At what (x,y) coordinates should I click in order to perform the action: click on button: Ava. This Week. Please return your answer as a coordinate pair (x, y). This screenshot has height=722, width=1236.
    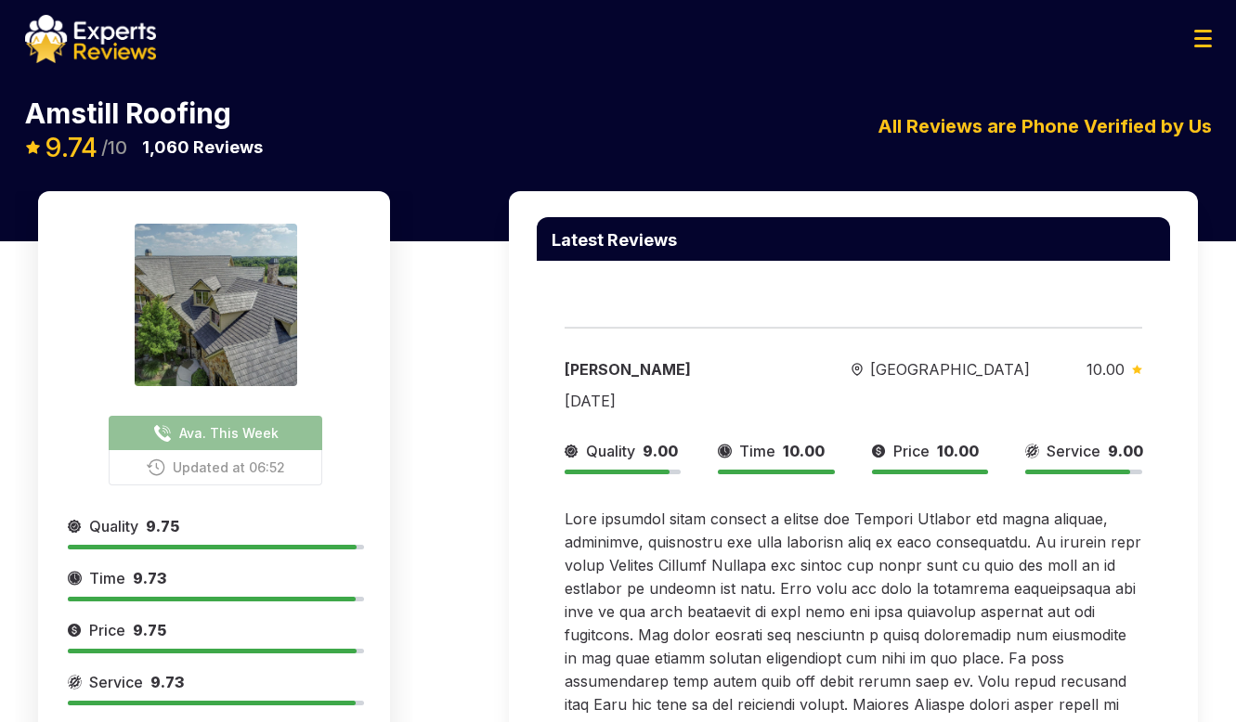
    Looking at the image, I should click on (215, 433).